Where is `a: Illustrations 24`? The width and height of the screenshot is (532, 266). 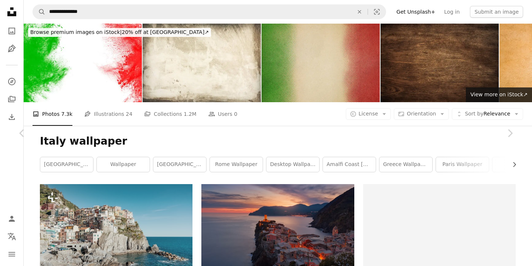
a: Illustrations 24 is located at coordinates (108, 114).